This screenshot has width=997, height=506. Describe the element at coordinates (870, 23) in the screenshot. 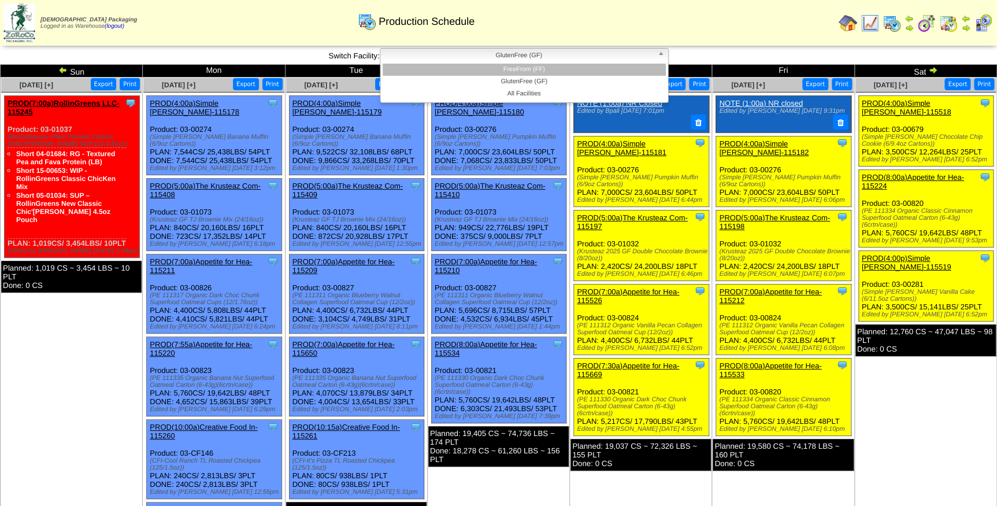

I see `img: line_graph.gif` at that location.